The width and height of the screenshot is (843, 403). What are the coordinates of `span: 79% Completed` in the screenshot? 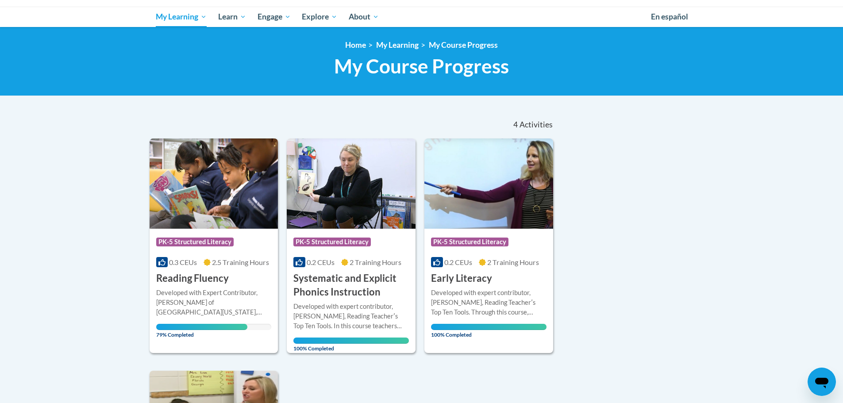 It's located at (202, 331).